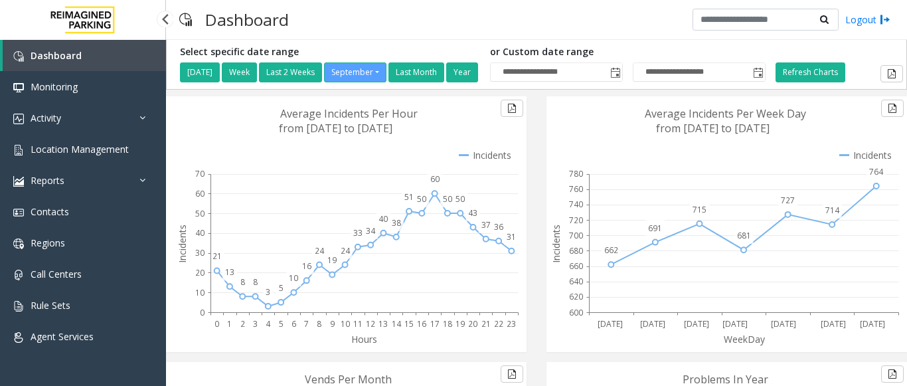 The image size is (907, 386). What do you see at coordinates (576, 312) in the screenshot?
I see `text: 600` at bounding box center [576, 312].